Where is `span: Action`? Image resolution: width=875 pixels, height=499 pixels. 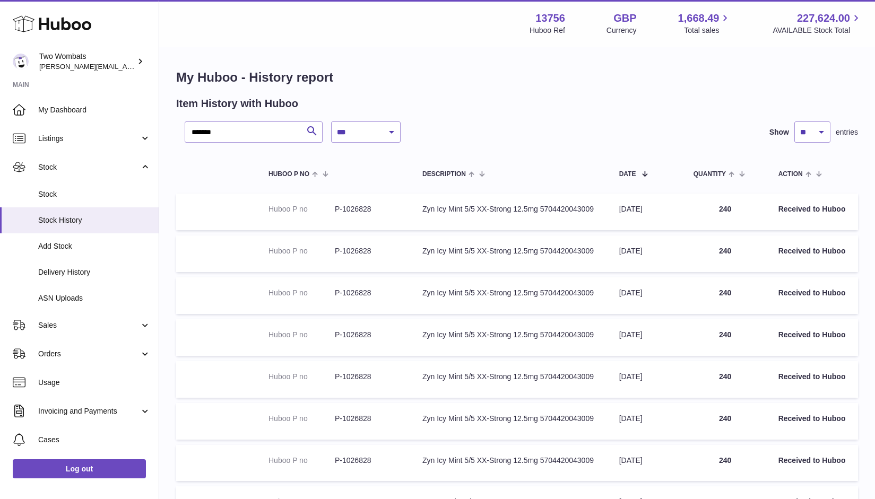
span: Action is located at coordinates (790, 174).